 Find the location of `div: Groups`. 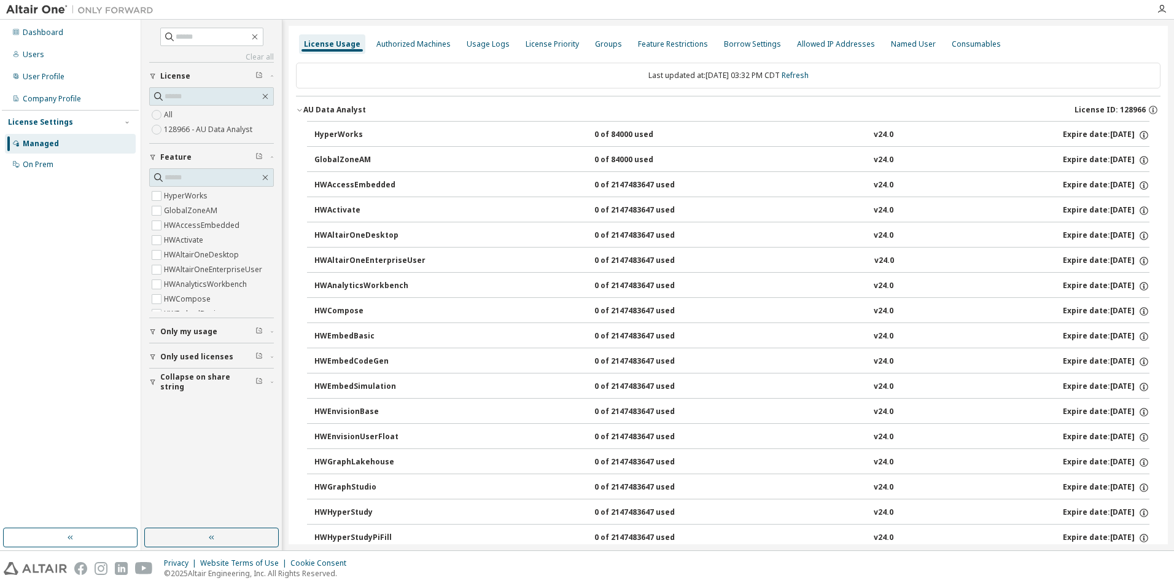

div: Groups is located at coordinates (608, 44).